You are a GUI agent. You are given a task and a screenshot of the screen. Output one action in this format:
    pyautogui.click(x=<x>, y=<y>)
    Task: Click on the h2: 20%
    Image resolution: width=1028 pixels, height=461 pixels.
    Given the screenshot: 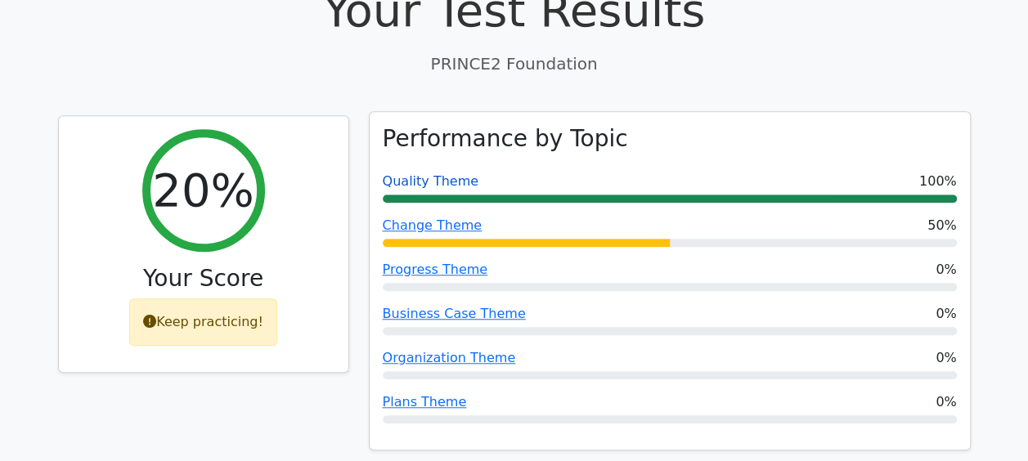 What is the action you would take?
    pyautogui.click(x=203, y=190)
    